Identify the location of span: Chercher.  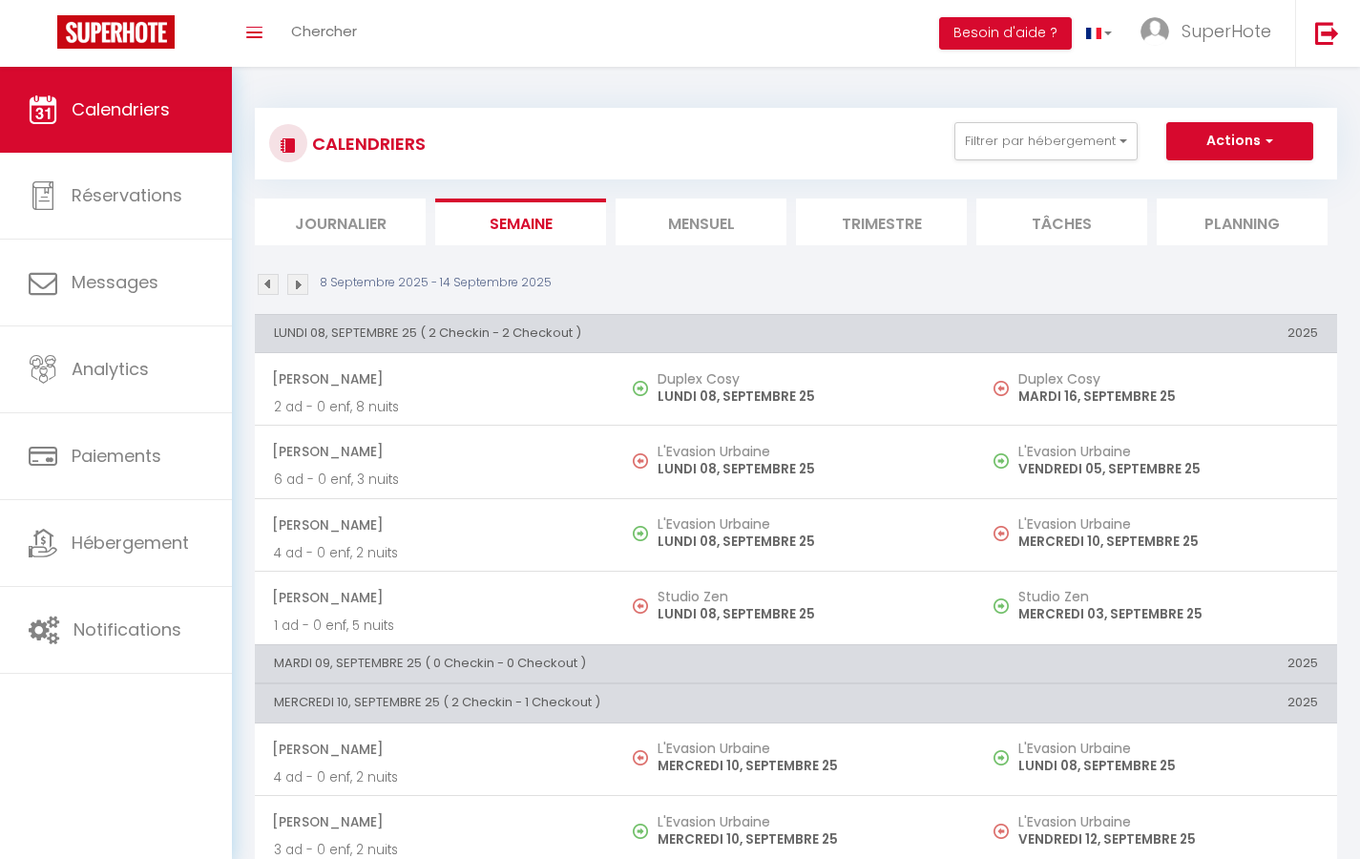
(323, 31).